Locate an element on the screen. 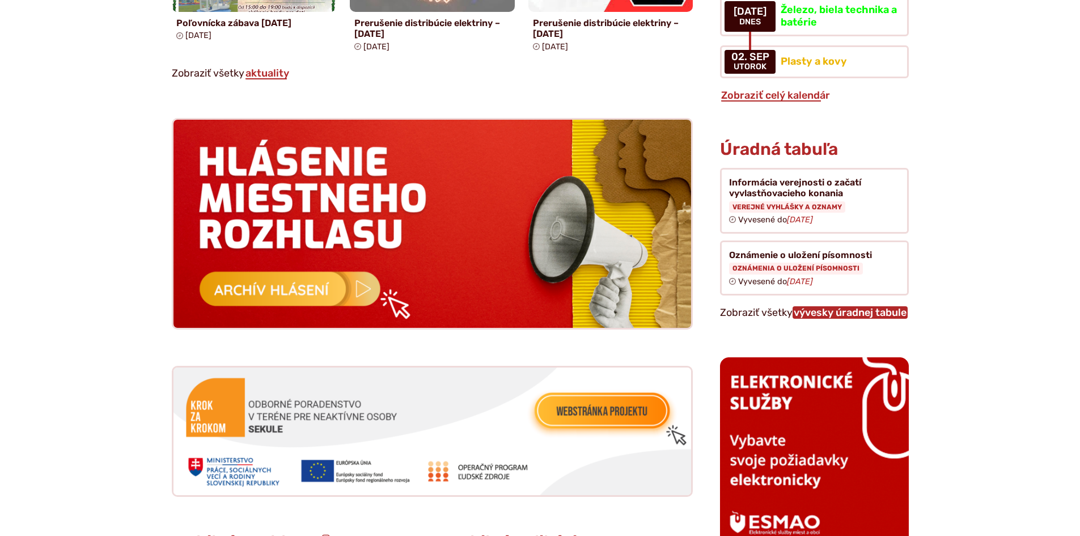 The width and height of the screenshot is (1080, 536). h3: Úradná tabuľa is located at coordinates (779, 149).